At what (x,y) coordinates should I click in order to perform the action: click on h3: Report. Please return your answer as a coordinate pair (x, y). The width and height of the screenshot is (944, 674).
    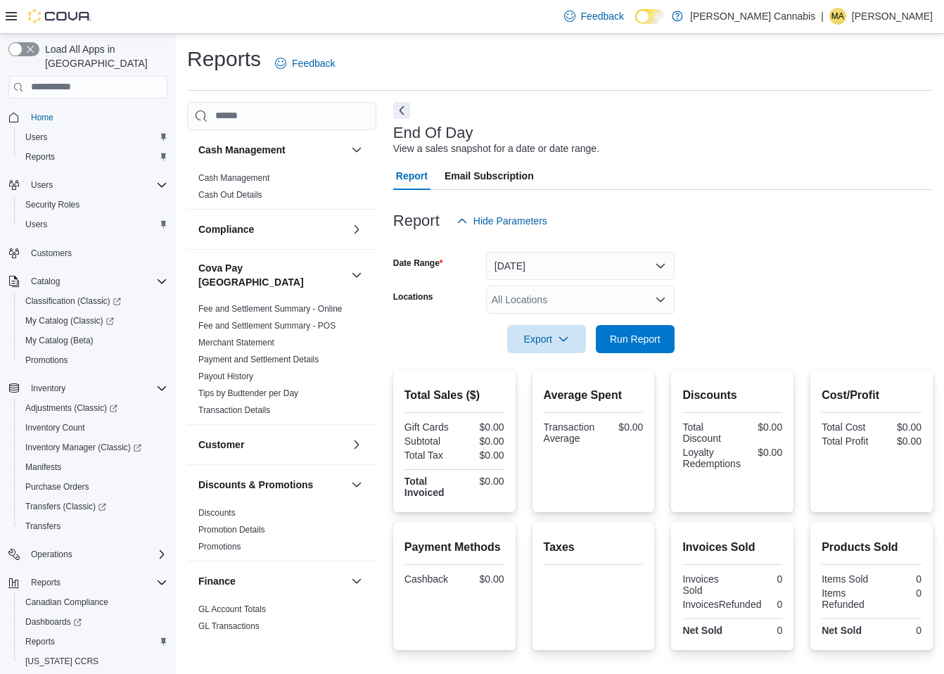
    Looking at the image, I should click on (416, 221).